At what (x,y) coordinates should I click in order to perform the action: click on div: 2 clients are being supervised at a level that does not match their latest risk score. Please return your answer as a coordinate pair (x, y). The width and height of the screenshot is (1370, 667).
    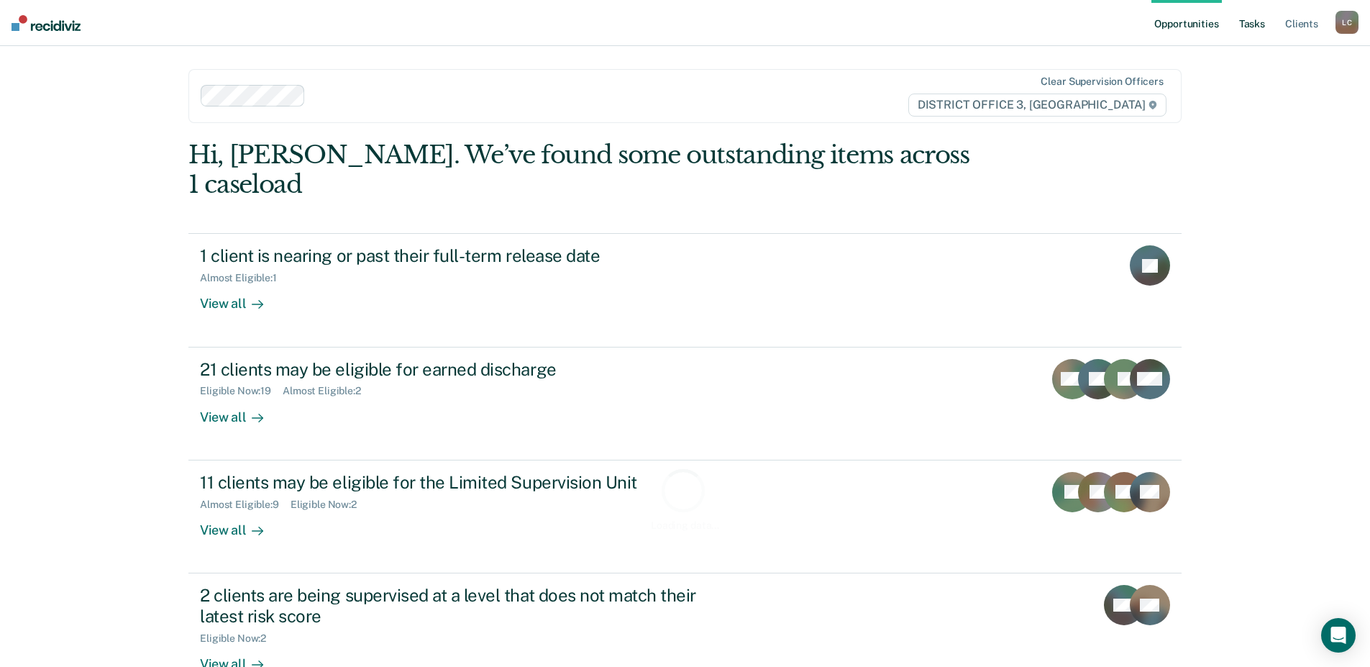
    Looking at the image, I should click on (452, 606).